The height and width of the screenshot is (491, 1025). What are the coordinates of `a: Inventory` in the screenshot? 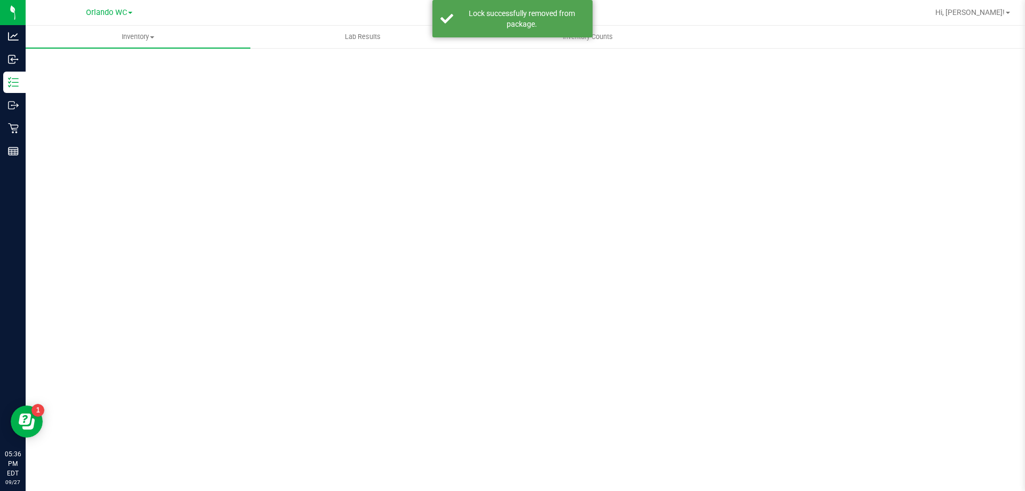 It's located at (138, 37).